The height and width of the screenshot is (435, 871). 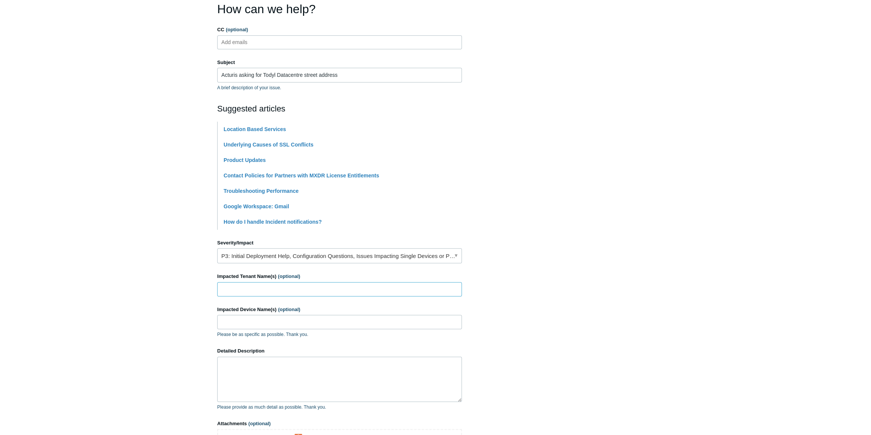 What do you see at coordinates (340, 30) in the screenshot?
I see `label: CC` at bounding box center [340, 30].